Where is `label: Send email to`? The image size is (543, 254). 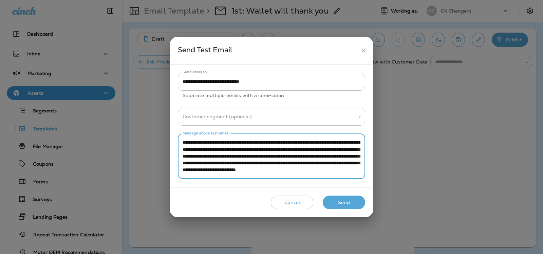
label: Send email to is located at coordinates (195, 72).